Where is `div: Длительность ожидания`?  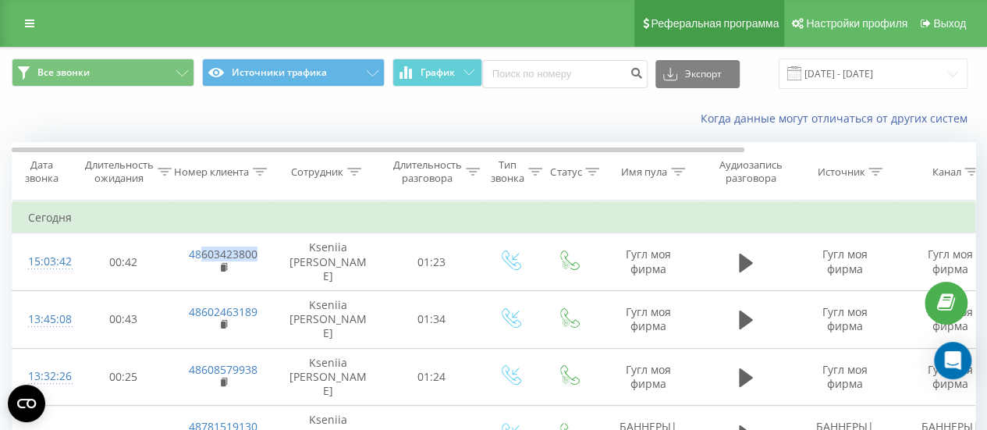 div: Длительность ожидания is located at coordinates (119, 172).